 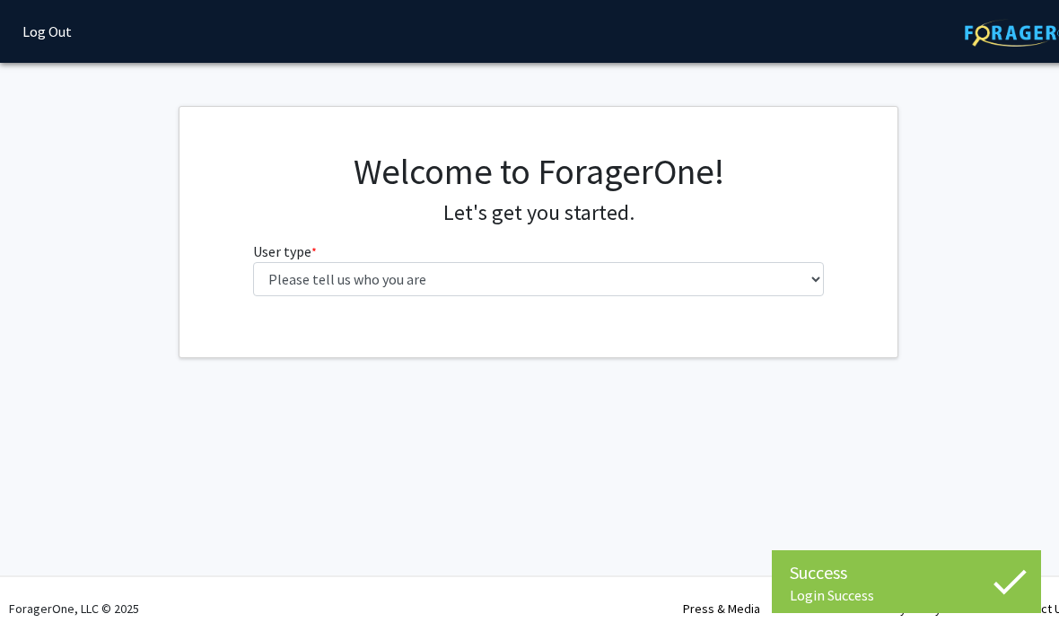 I want to click on h1: Welcome to ForagerOne!, so click(x=538, y=171).